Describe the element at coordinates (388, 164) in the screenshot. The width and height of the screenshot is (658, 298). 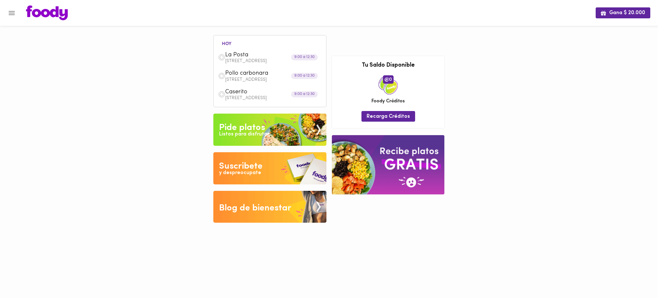
I see `img: referral-banner.png` at that location.